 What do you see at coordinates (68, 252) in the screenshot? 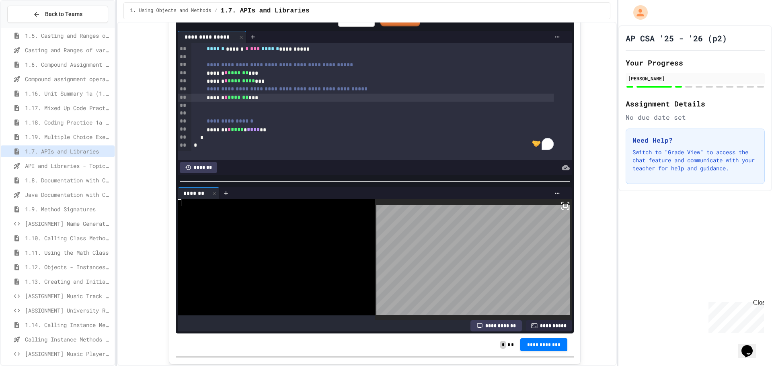
I see `span: 1.11. Using the Math Class` at bounding box center [68, 252].